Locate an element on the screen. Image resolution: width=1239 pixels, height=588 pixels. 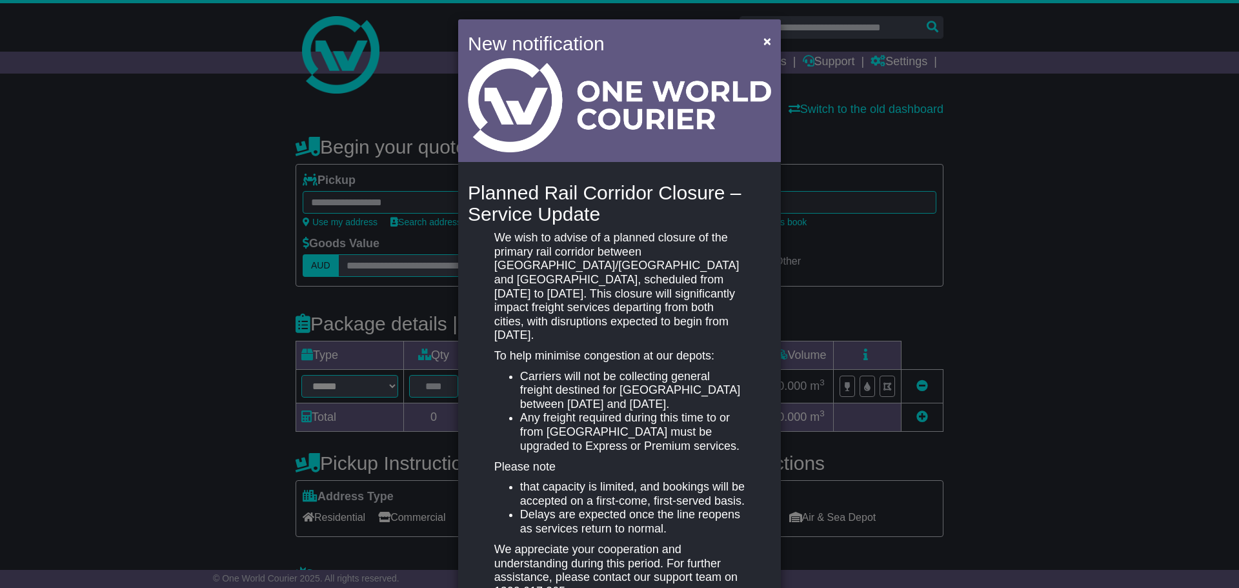
p: To help minimise congestion at our depots: is located at coordinates (620, 356).